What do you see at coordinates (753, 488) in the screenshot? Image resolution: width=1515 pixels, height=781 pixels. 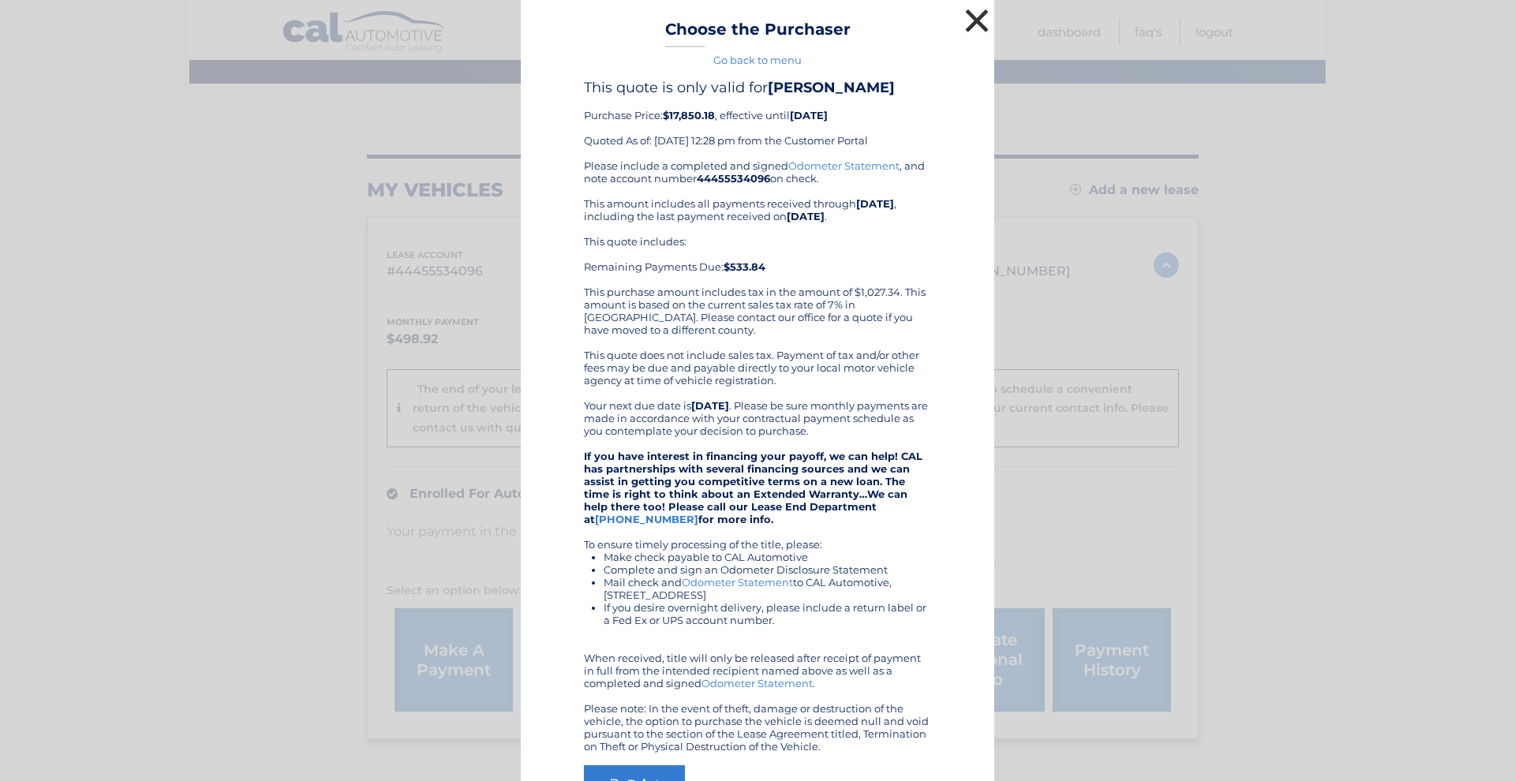 I see `strong: If you have interest in financing your payoff, we can help! CAL has partnerships with several fin...` at bounding box center [753, 488].